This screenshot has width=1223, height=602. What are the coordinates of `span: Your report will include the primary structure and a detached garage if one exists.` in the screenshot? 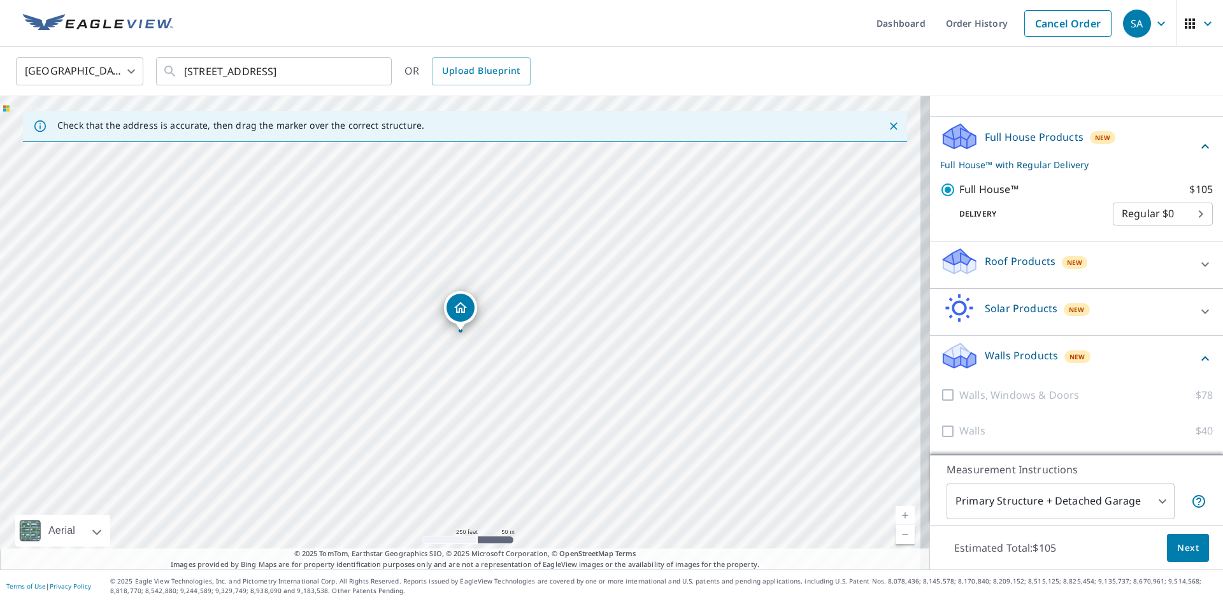 It's located at (1199, 501).